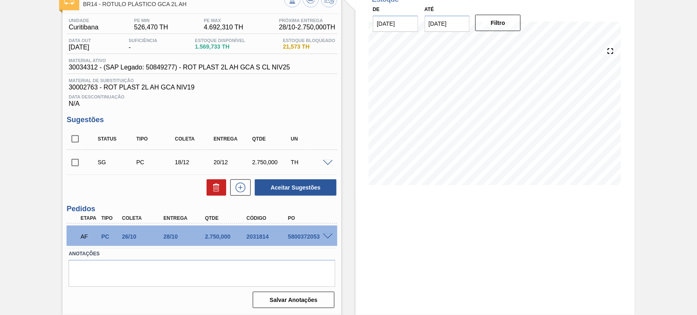 The image size is (697, 315). What do you see at coordinates (151, 27) in the screenshot?
I see `span: 526,470 TH` at bounding box center [151, 27].